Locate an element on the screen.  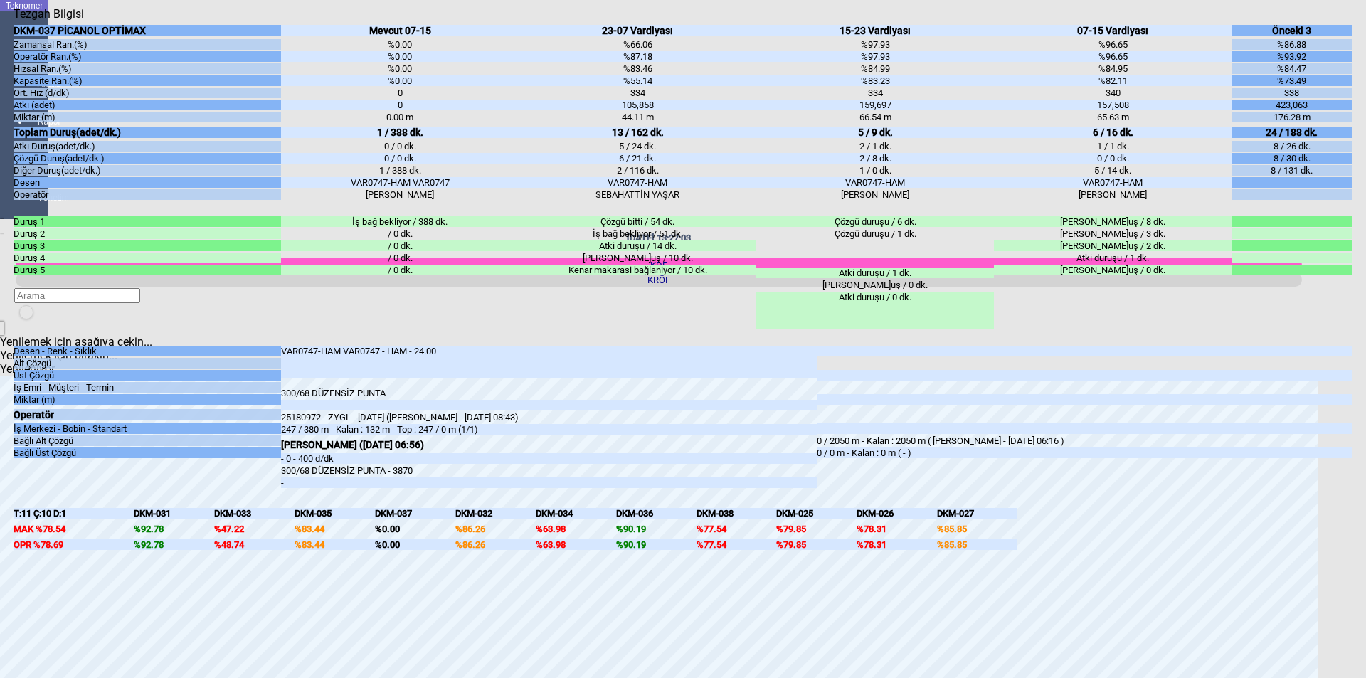
div: 300/68 DÜZENSİZ PUNTA - 3870 is located at coordinates (549, 470).